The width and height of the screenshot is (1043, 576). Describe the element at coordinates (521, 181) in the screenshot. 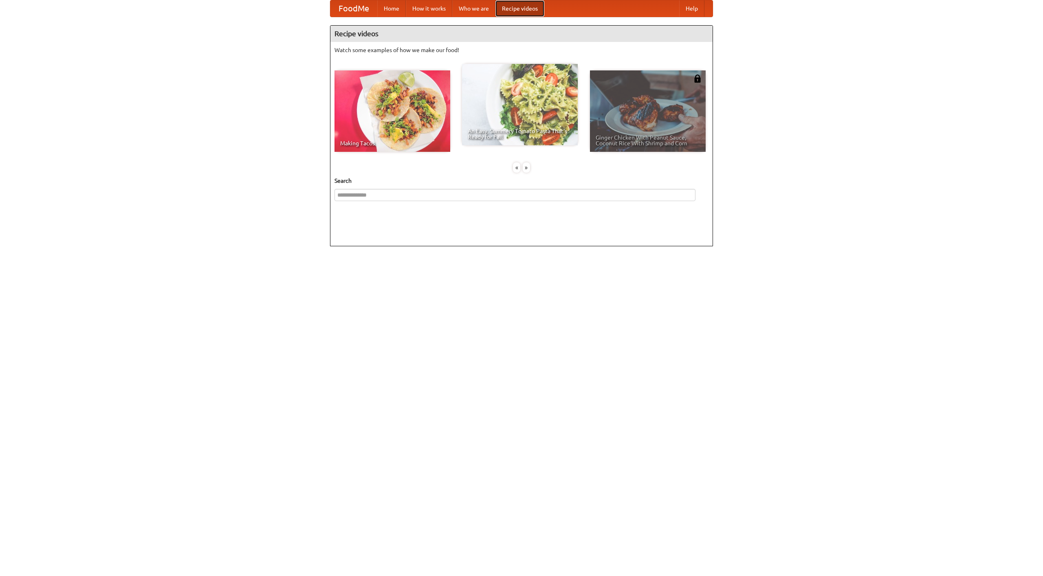

I see `h5: Search` at that location.